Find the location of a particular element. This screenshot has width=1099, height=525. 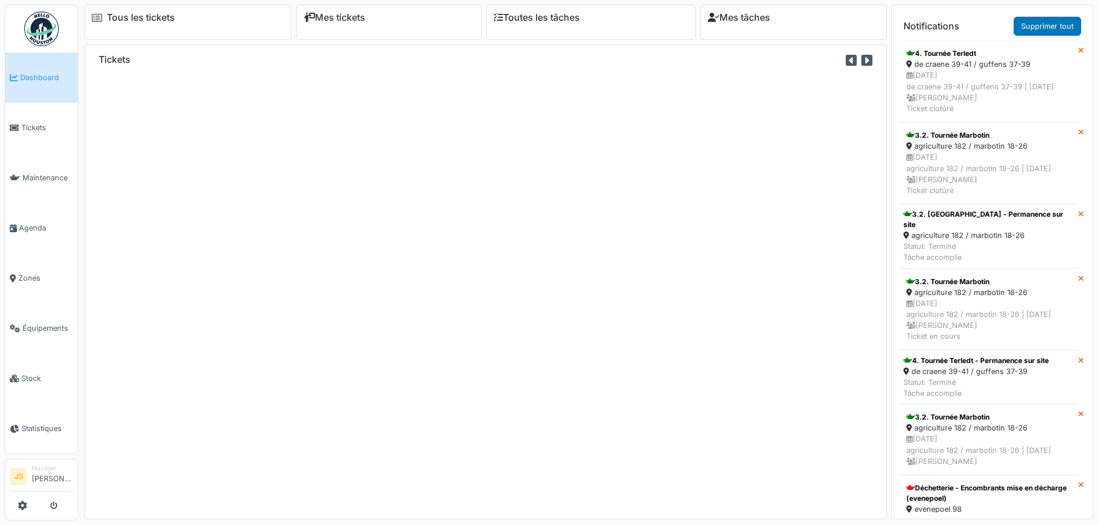

a: Supprimer tout is located at coordinates (1047, 26).